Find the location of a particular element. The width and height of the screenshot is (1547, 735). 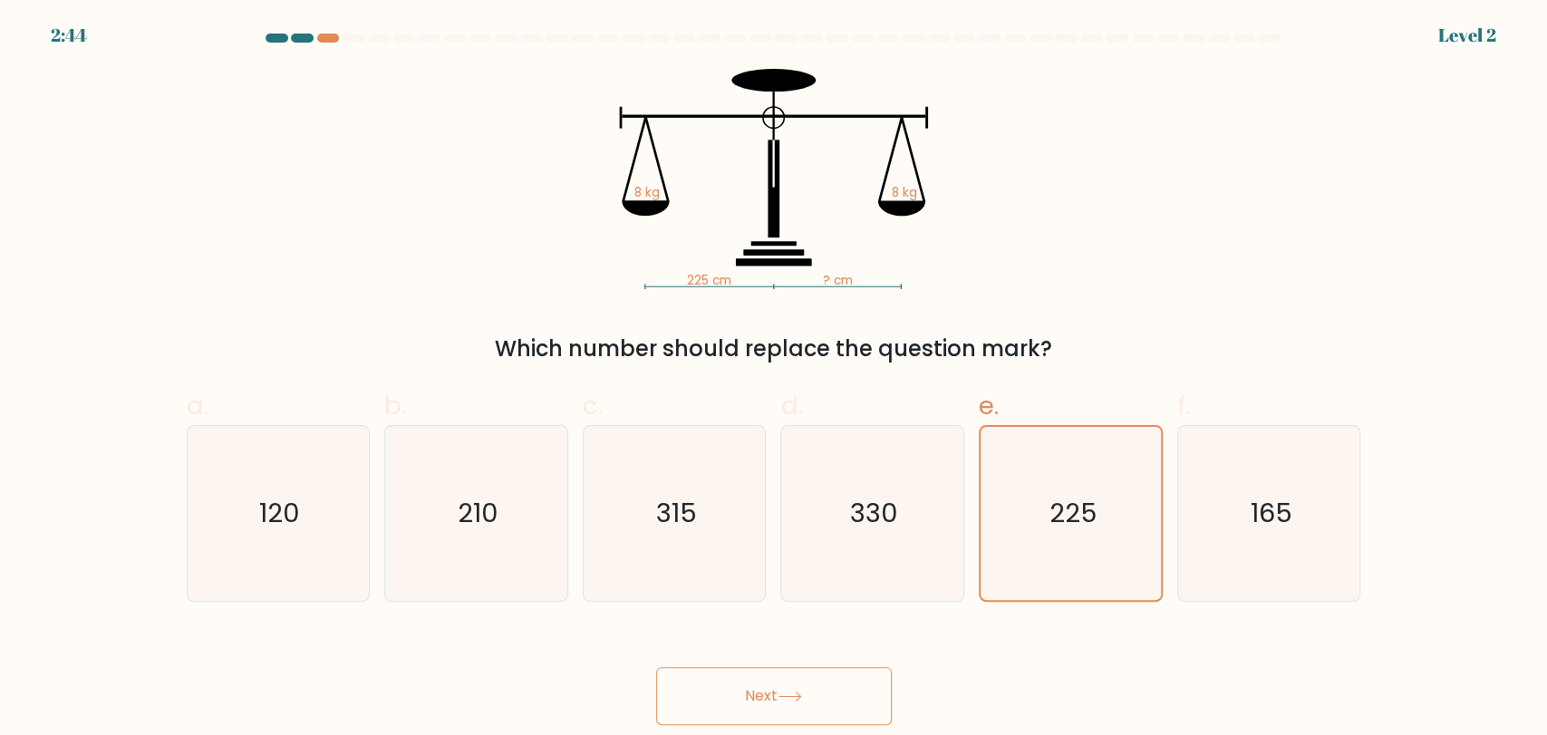

div: 2:44 is located at coordinates (69, 35).